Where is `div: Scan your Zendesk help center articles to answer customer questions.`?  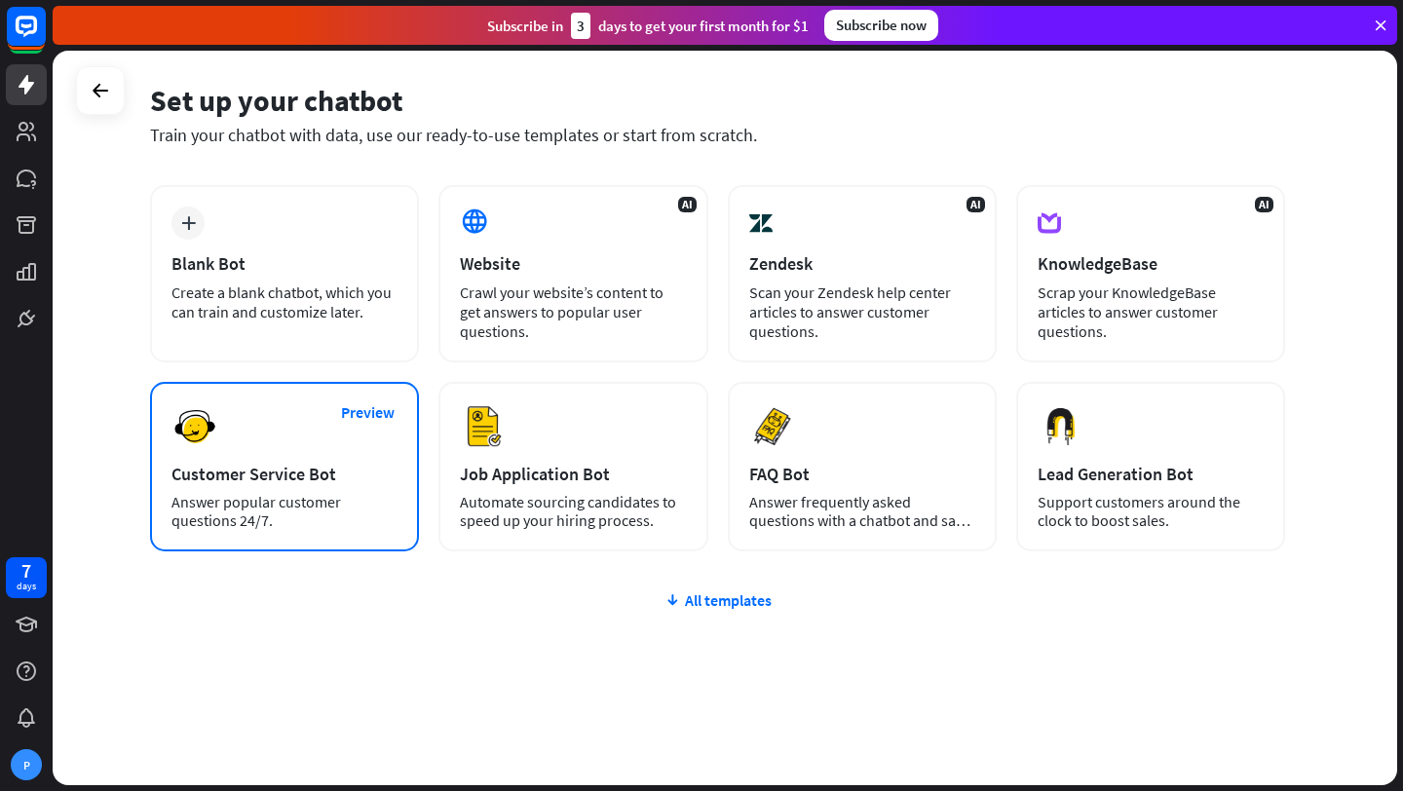
div: Scan your Zendesk help center articles to answer customer questions. is located at coordinates (862, 312).